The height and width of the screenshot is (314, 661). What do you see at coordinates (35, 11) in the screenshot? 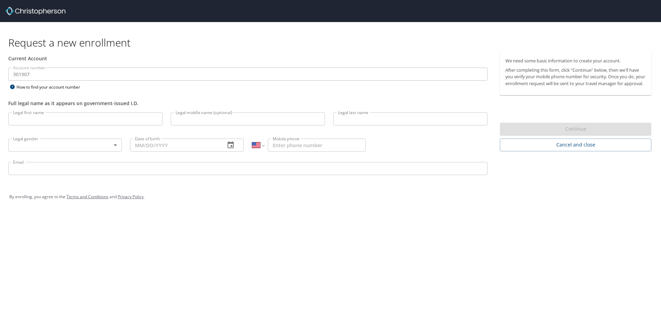
I see `img: cbt logo` at bounding box center [35, 11].